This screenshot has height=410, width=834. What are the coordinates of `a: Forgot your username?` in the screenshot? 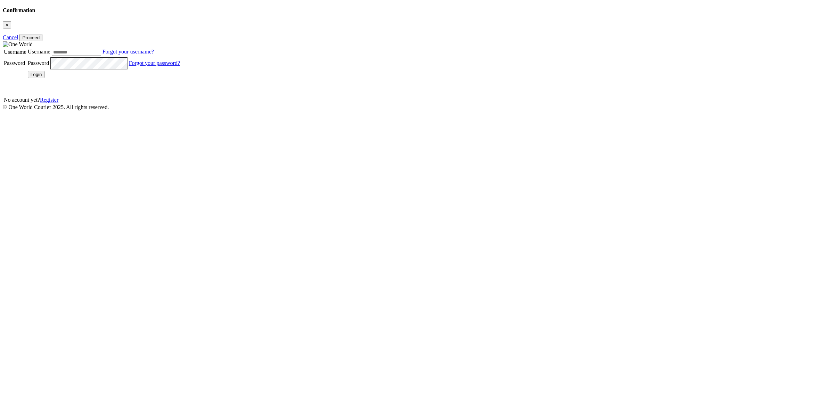 It's located at (128, 51).